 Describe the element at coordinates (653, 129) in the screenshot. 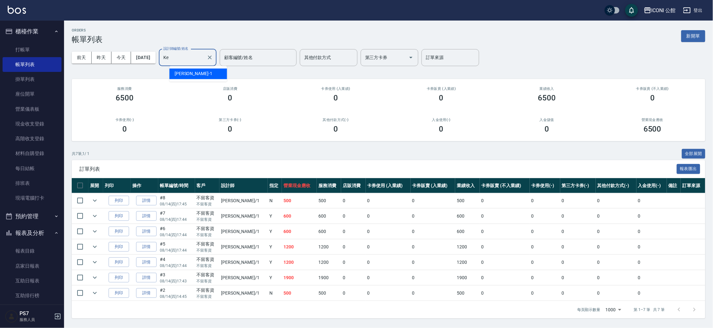

I see `h3: 6500` at that location.